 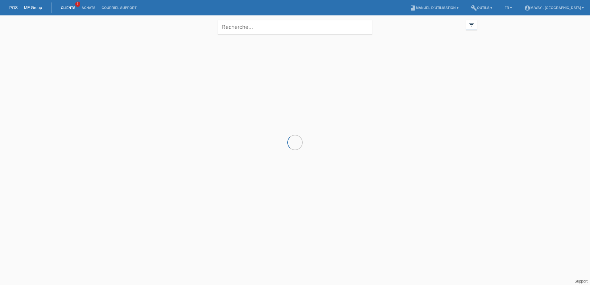 I want to click on a: Courriel Support, so click(x=119, y=8).